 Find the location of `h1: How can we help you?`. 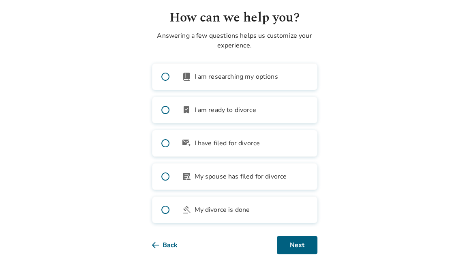

h1: How can we help you? is located at coordinates (235, 18).